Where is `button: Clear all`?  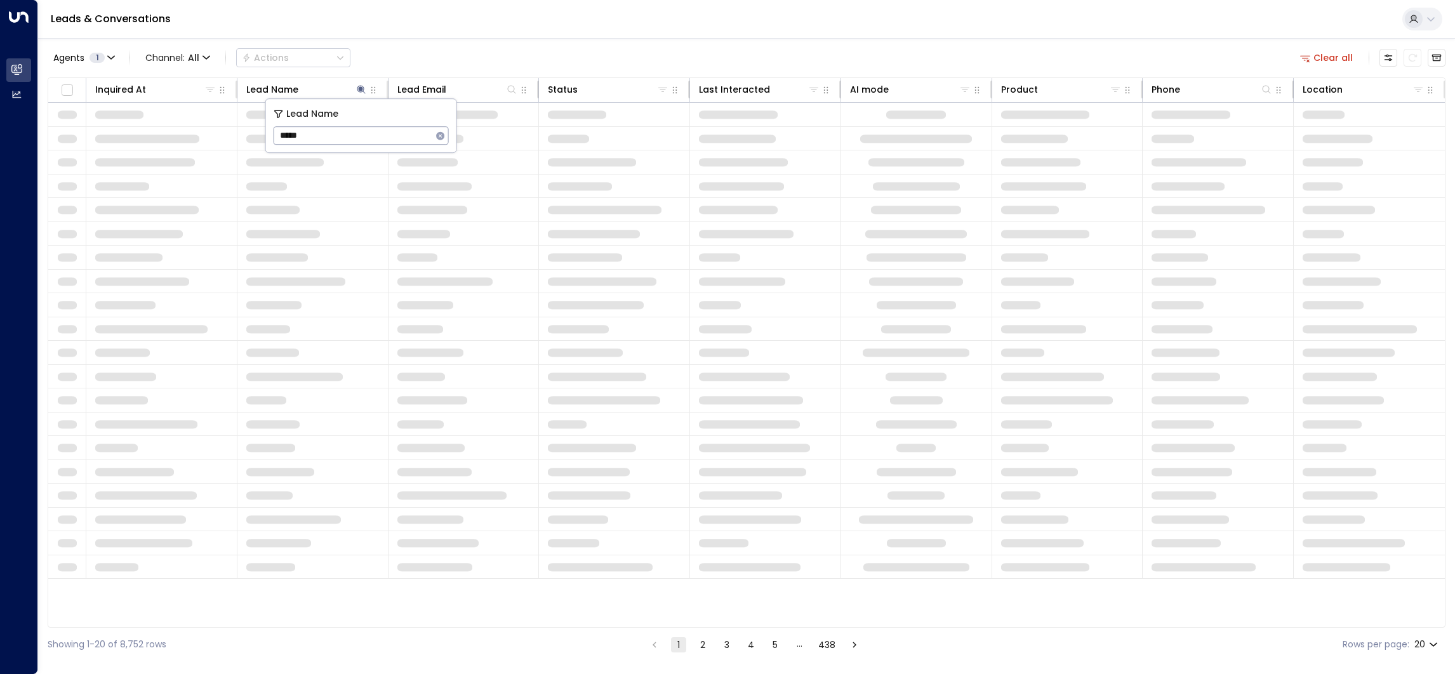 button: Clear all is located at coordinates (1327, 58).